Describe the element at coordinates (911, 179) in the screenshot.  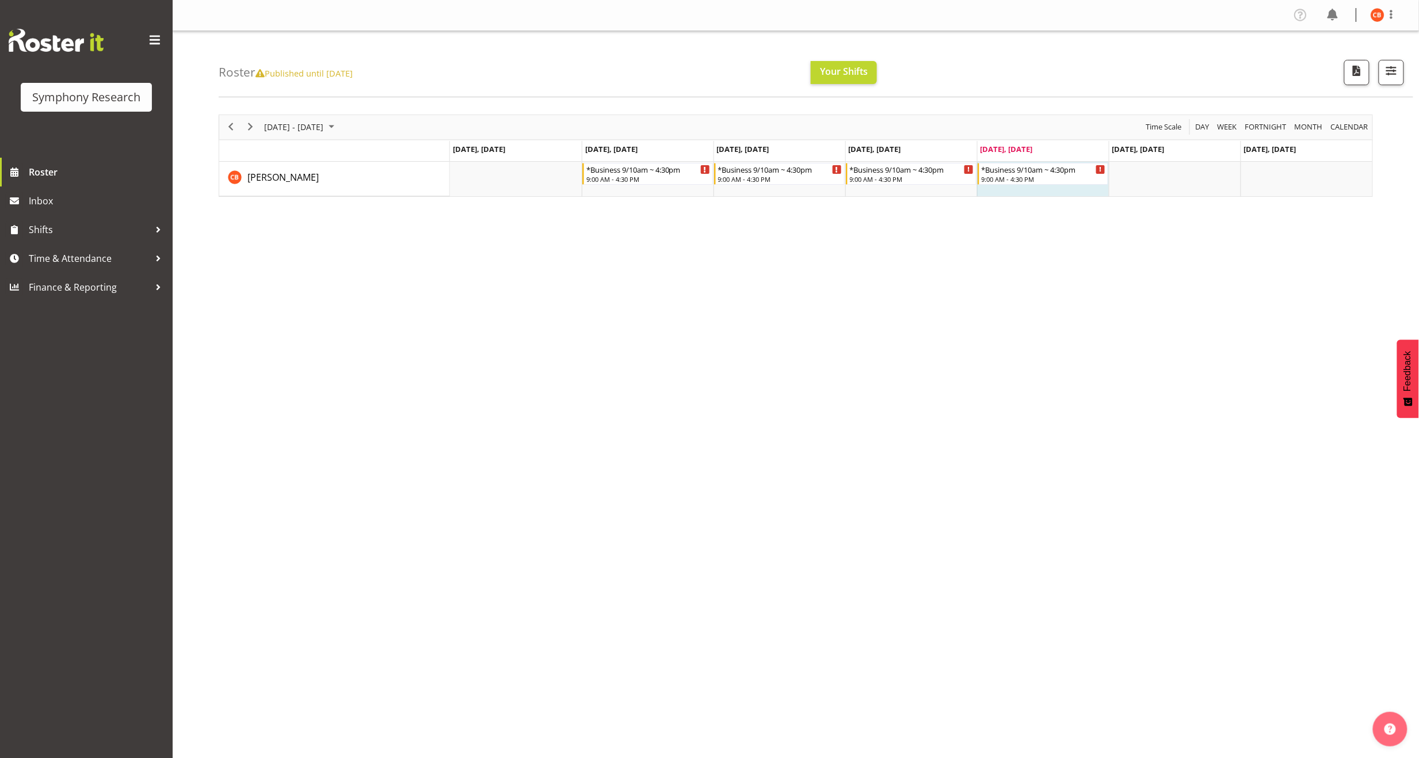
I see `table: Timeline Week of October 10, 2025` at that location.